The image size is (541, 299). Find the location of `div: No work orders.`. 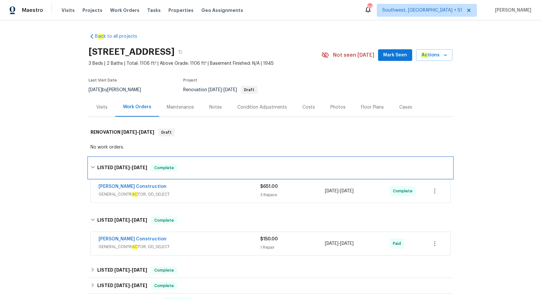

div: No work orders. is located at coordinates (271, 147).